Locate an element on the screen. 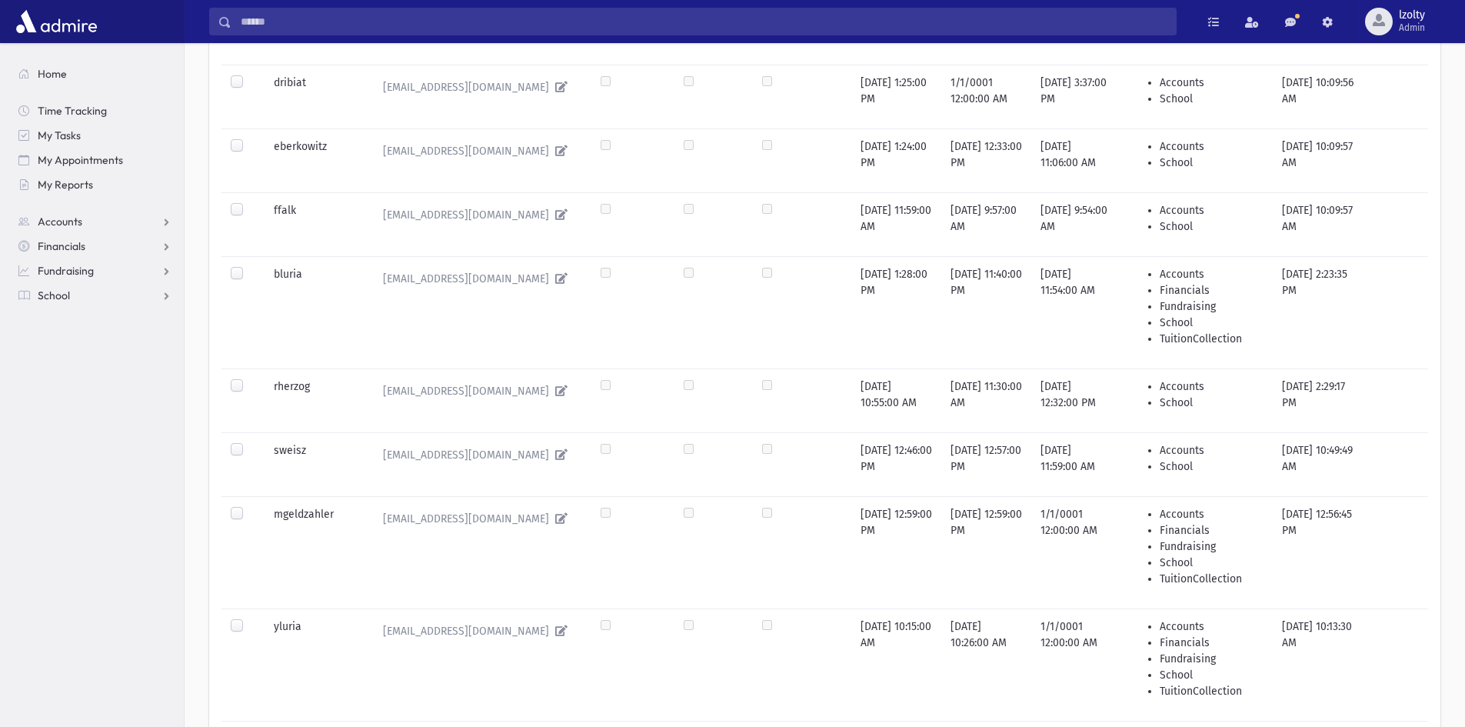  a: School is located at coordinates (95, 295).